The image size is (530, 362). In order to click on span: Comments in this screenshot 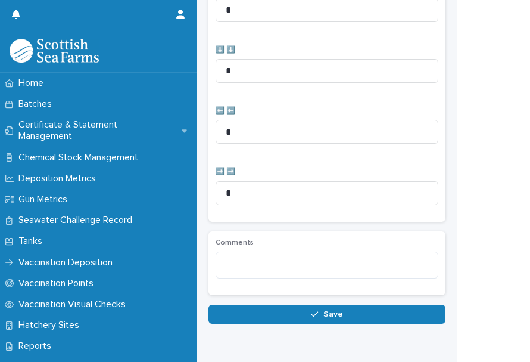, I will do `click(235, 243)`.